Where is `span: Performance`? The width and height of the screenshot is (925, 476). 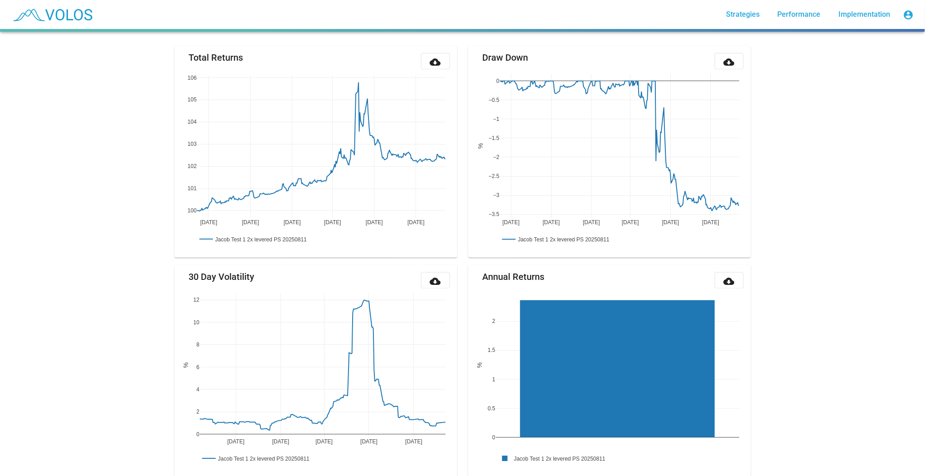
span: Performance is located at coordinates (799, 14).